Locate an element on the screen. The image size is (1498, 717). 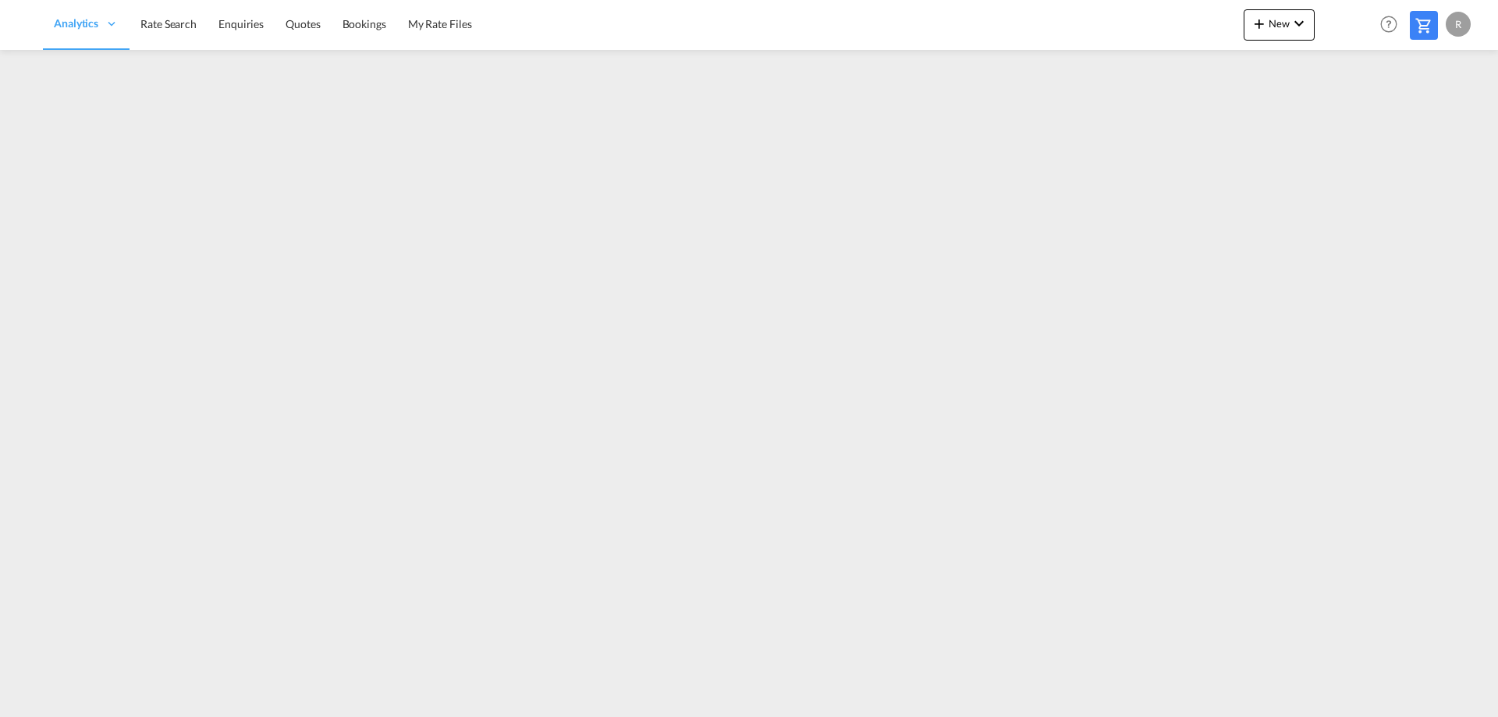
button: icon-plus 400-fgNewicon-chevron-down is located at coordinates (1279, 25).